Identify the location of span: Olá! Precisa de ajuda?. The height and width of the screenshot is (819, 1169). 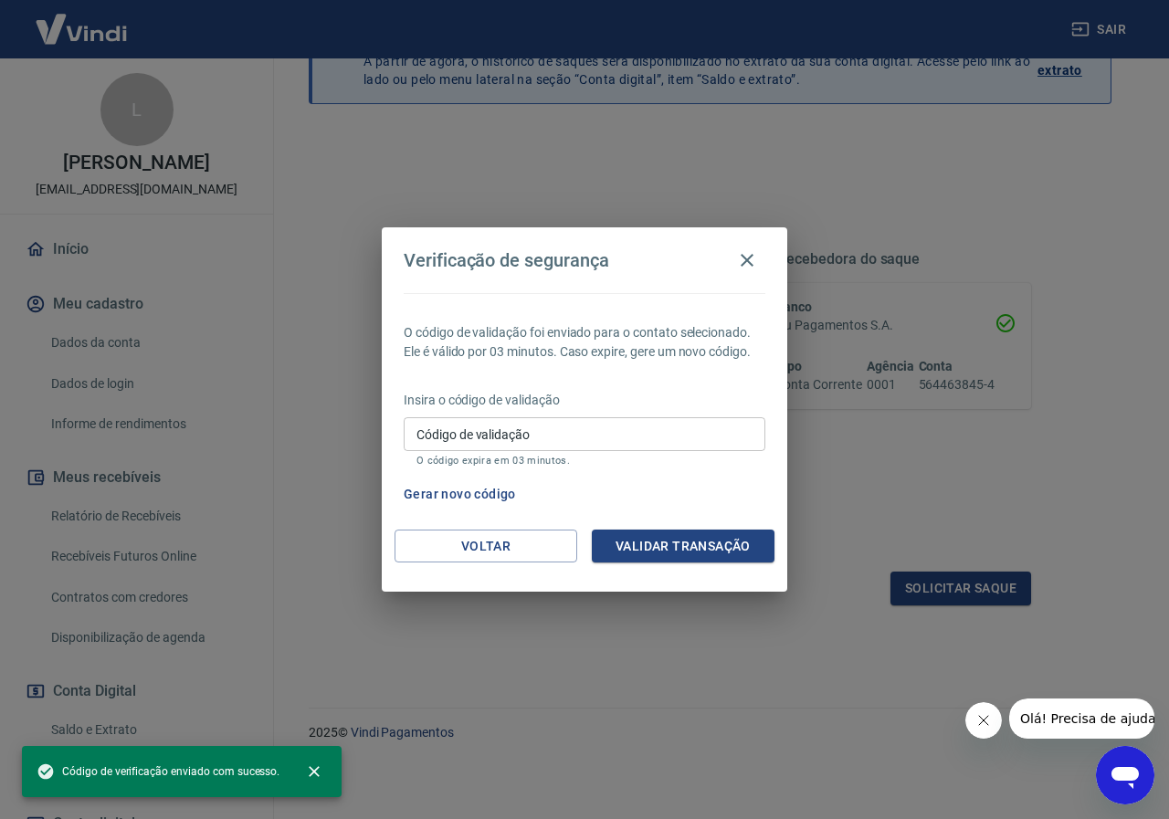
(82, 20).